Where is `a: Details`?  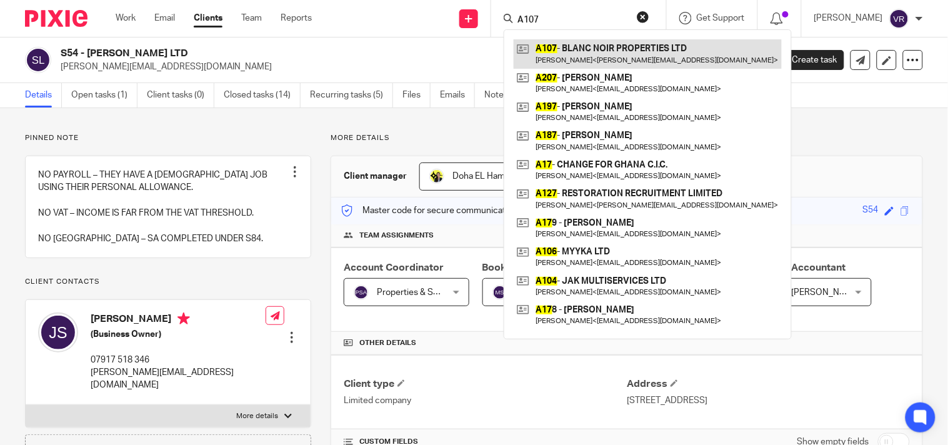 a: Details is located at coordinates (43, 95).